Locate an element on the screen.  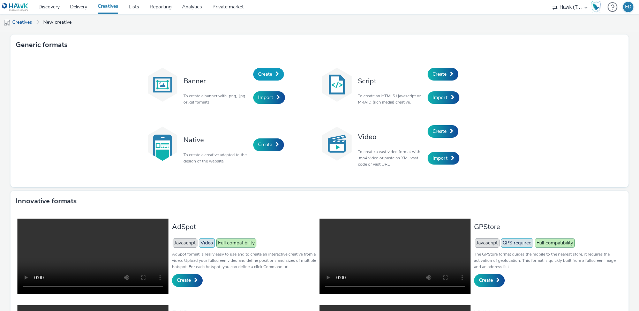
p: To create a creative adapted to the design of the website. is located at coordinates (216, 158).